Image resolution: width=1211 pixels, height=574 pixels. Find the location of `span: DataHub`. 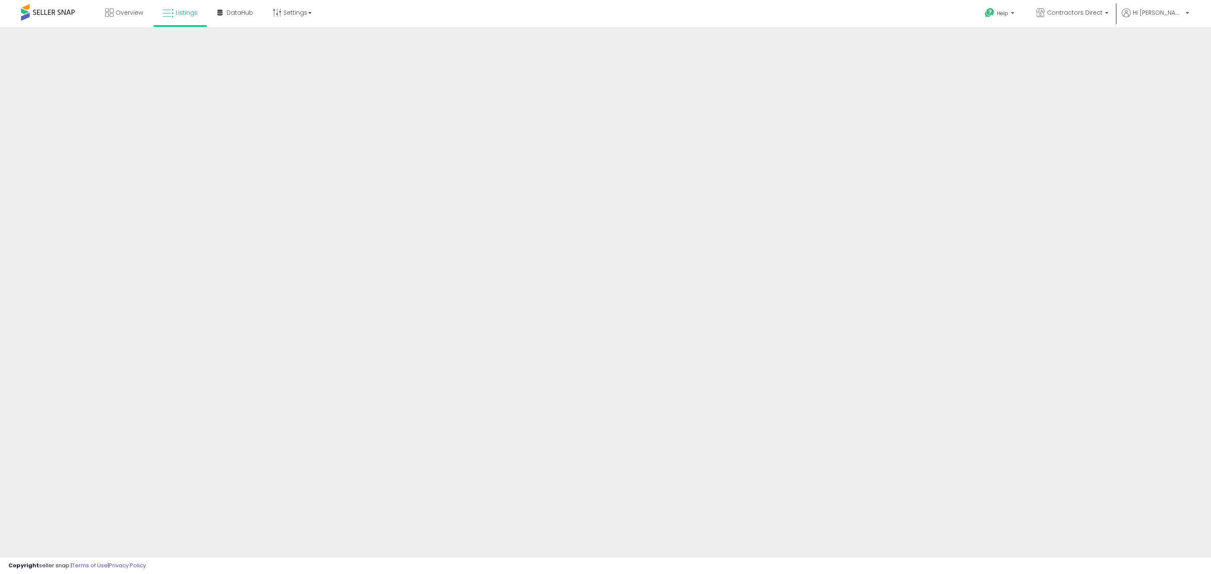

span: DataHub is located at coordinates (240, 13).